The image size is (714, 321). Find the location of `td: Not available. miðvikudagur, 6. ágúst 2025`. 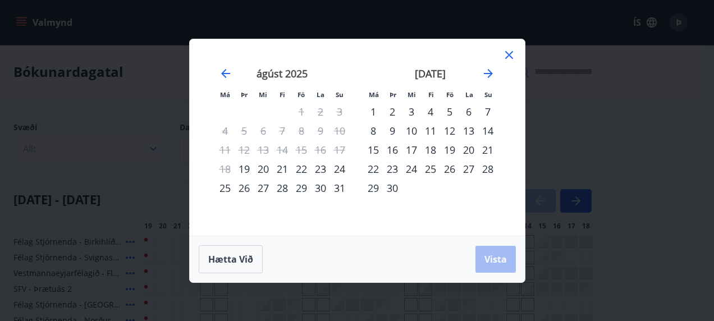

td: Not available. miðvikudagur, 6. ágúst 2025 is located at coordinates (263, 131).